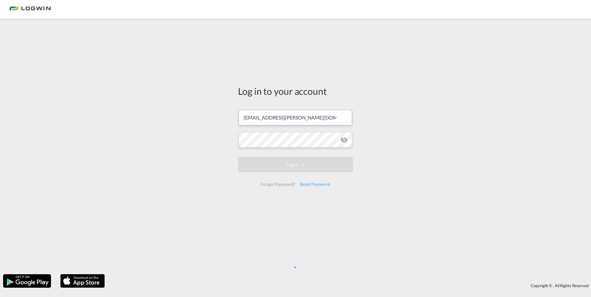  I want to click on button: LOGIN, so click(295, 165).